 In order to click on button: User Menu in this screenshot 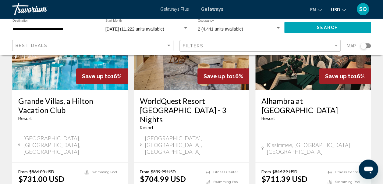, I will do `click(363, 9)`.